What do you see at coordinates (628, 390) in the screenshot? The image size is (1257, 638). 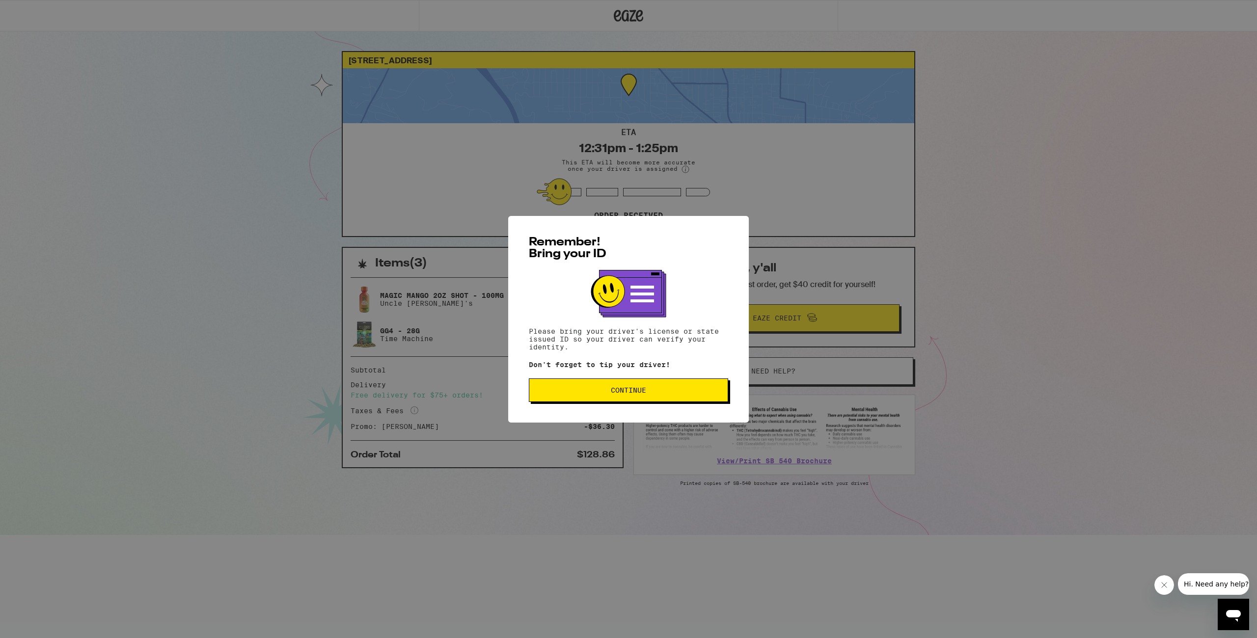 I see `button: Continue` at bounding box center [628, 390].